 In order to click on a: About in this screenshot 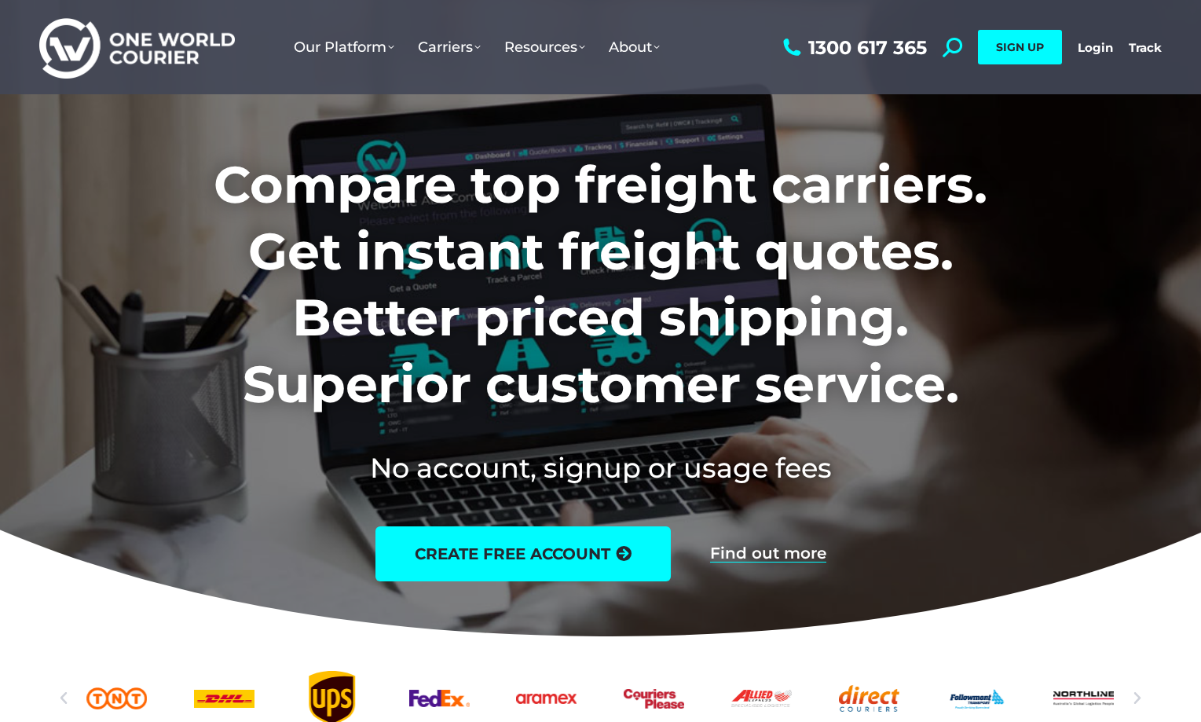, I will do `click(634, 47)`.